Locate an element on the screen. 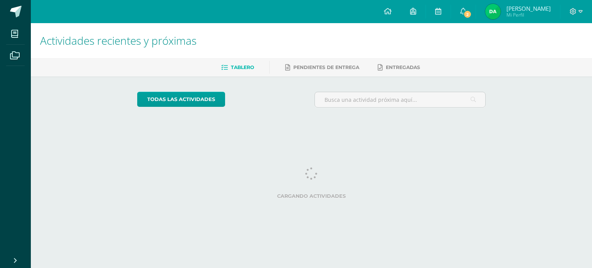  a: Pendientes de entrega is located at coordinates (322, 67).